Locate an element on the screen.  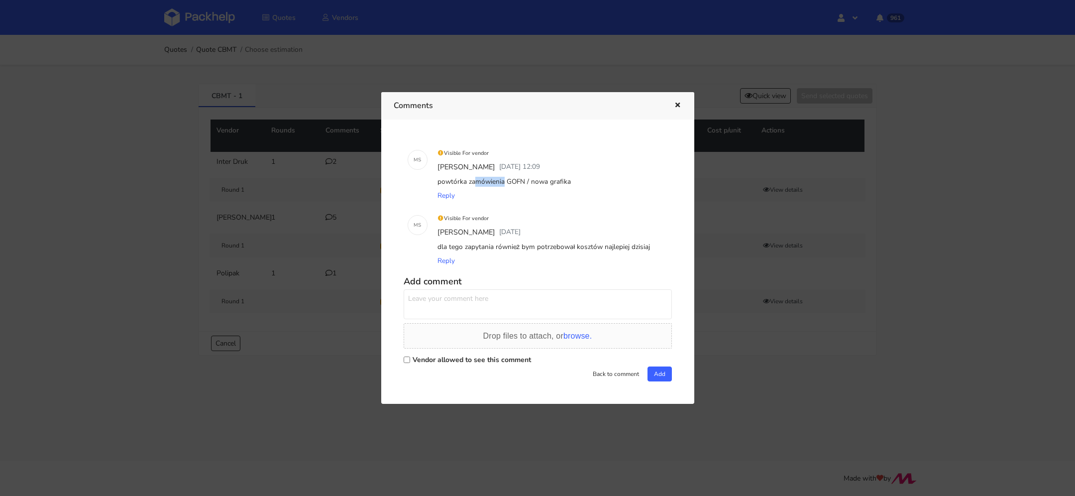
h5: Add comment is located at coordinates (537, 281).